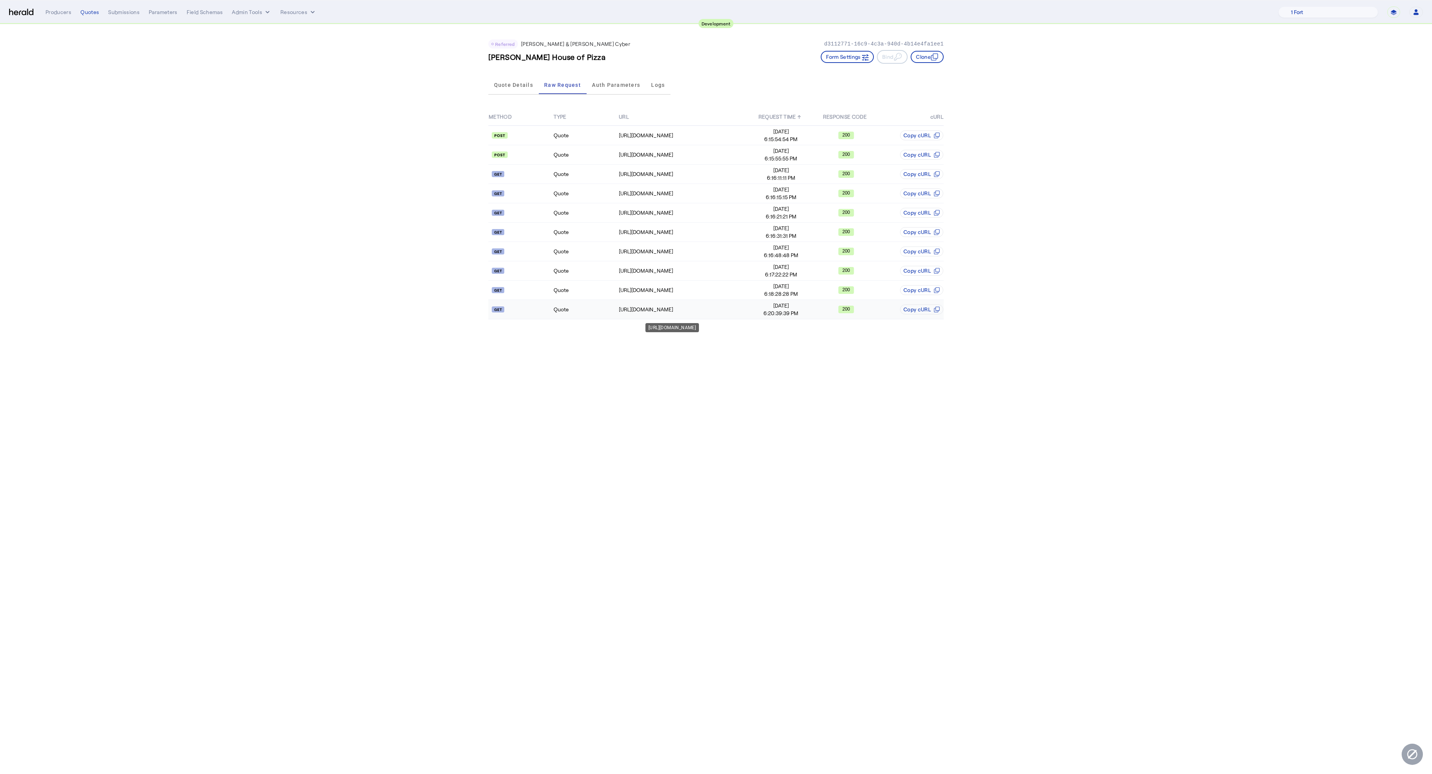 This screenshot has height=774, width=1432. What do you see at coordinates (781, 197) in the screenshot?
I see `span: 6:16:15:15 PM` at bounding box center [781, 197].